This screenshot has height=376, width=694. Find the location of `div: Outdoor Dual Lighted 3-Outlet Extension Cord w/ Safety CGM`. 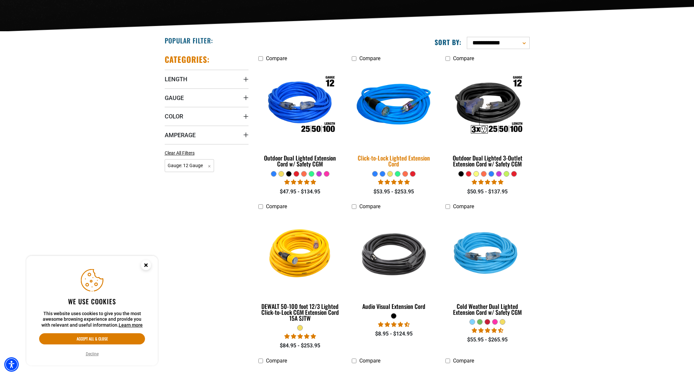

div: Outdoor Dual Lighted 3-Outlet Extension Cord w/ Safety CGM is located at coordinates (487, 161).